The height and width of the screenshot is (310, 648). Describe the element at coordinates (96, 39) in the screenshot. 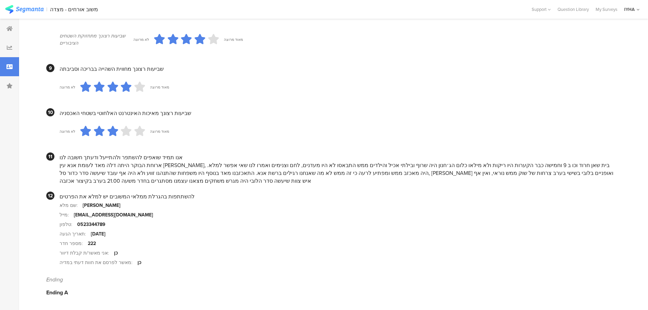

I see `div: שביעות רצונך מתחזוקת השטחים הציבוריים` at that location.